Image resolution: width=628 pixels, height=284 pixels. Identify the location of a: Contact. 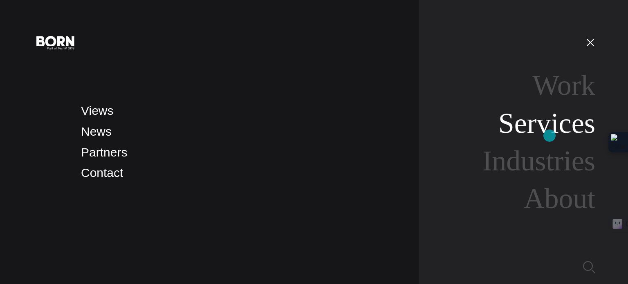
(102, 172).